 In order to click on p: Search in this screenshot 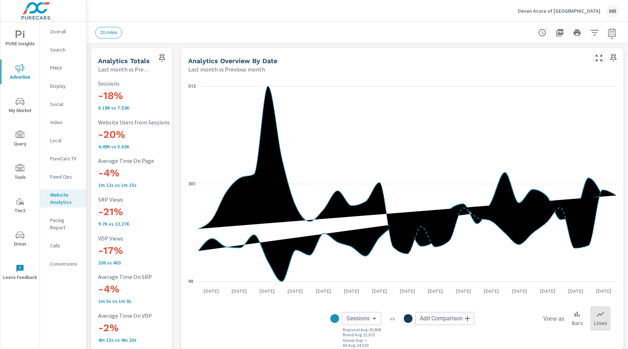, I will do `click(65, 50)`.